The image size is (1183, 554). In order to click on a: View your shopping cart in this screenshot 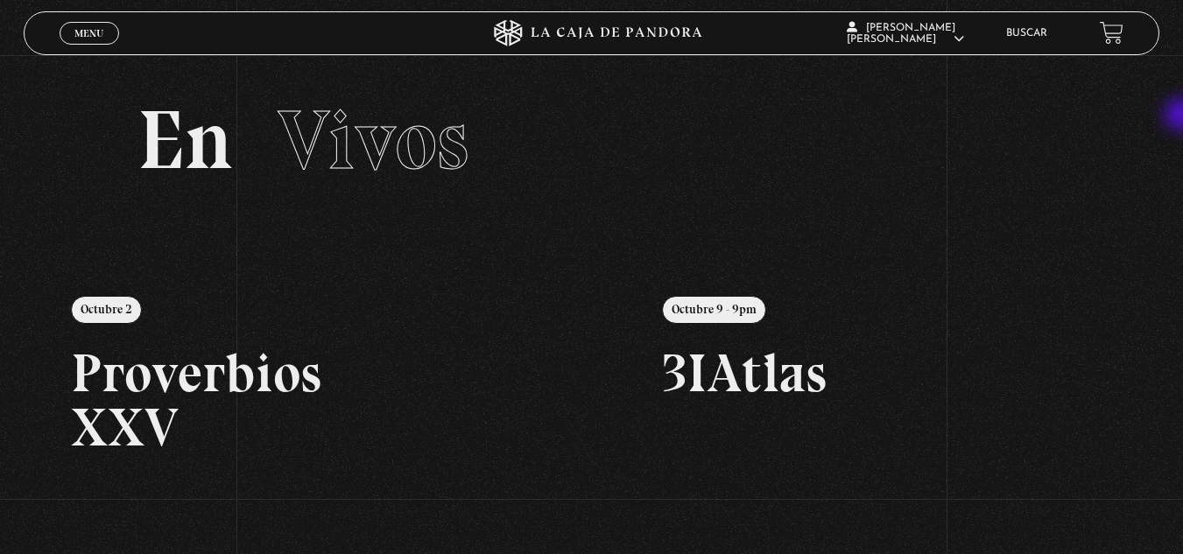, I will do `click(1111, 32)`.